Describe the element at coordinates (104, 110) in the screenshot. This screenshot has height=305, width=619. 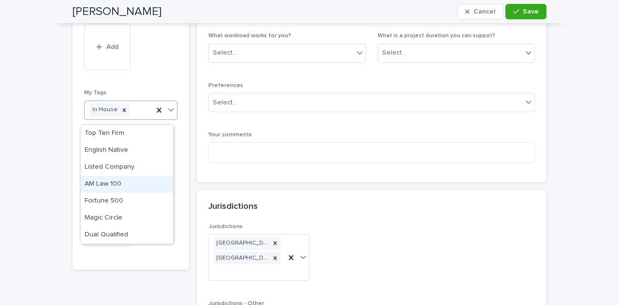
I see `div: In House` at that location.